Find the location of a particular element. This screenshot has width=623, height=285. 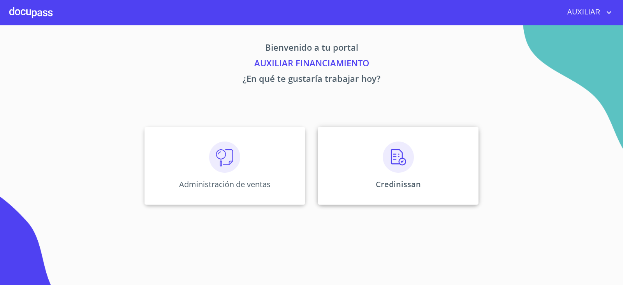

p: Credinissan is located at coordinates (398, 184).